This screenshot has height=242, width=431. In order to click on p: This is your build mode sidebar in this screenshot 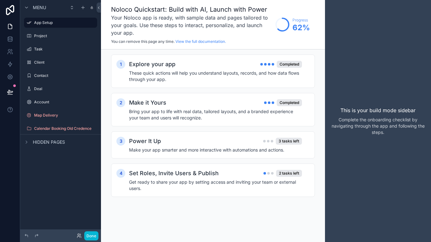, I will do `click(378, 110)`.